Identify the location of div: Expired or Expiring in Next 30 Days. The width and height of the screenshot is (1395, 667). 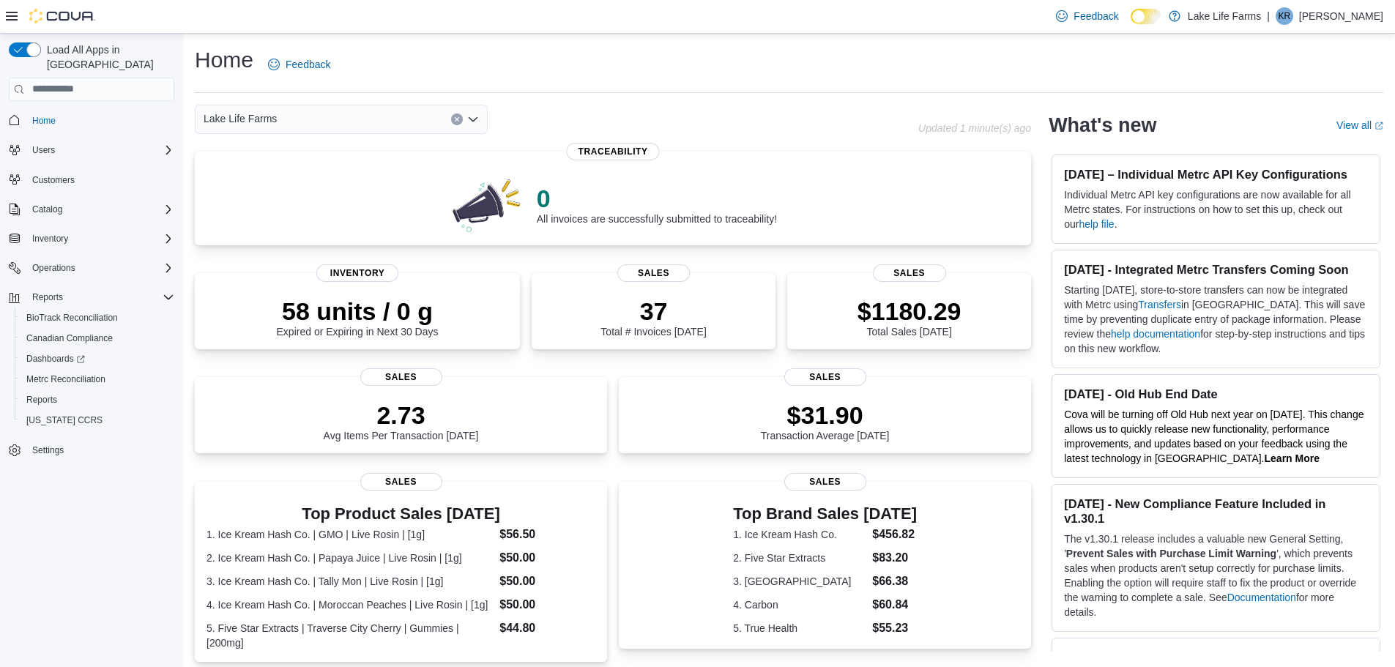
(357, 317).